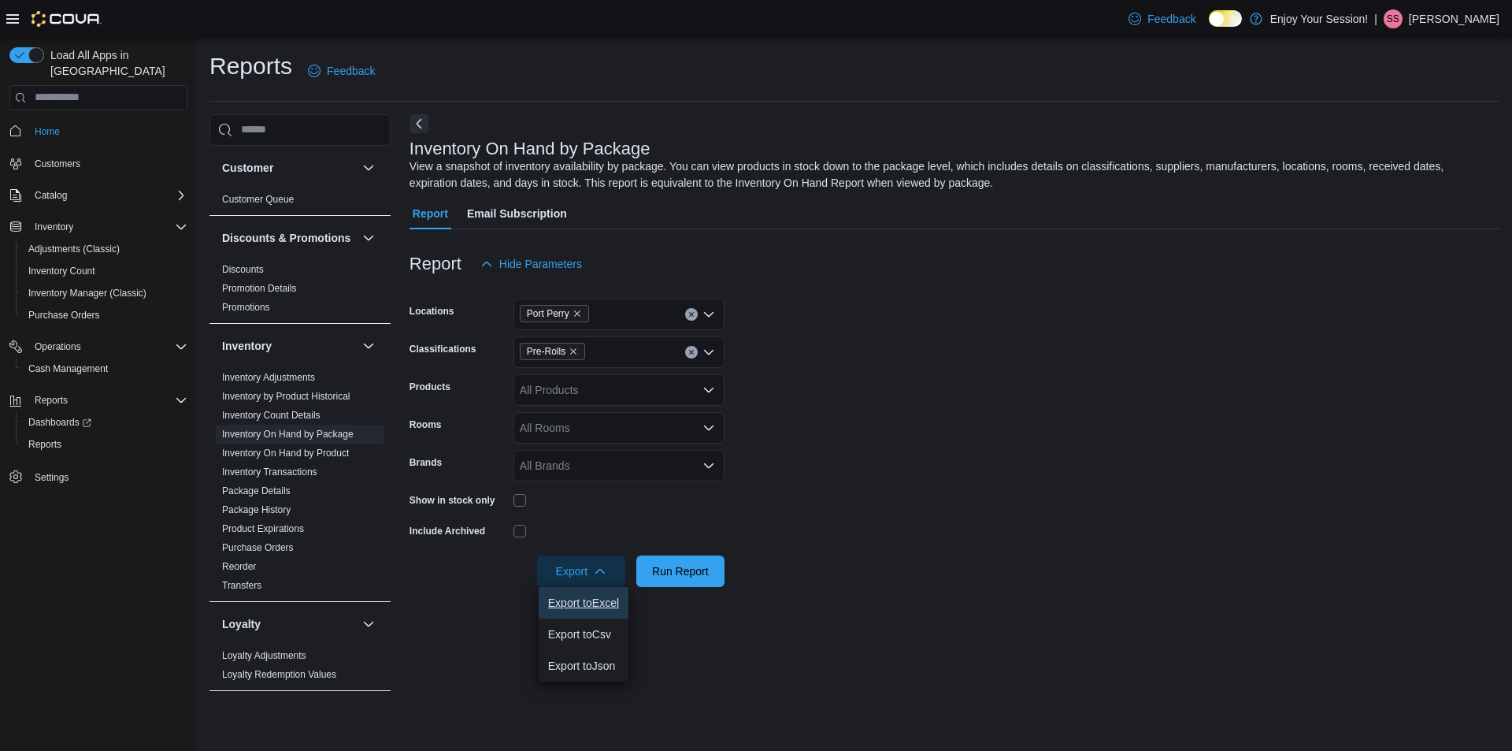 The height and width of the screenshot is (751, 1512). What do you see at coordinates (61, 271) in the screenshot?
I see `a: Inventory Count` at bounding box center [61, 271].